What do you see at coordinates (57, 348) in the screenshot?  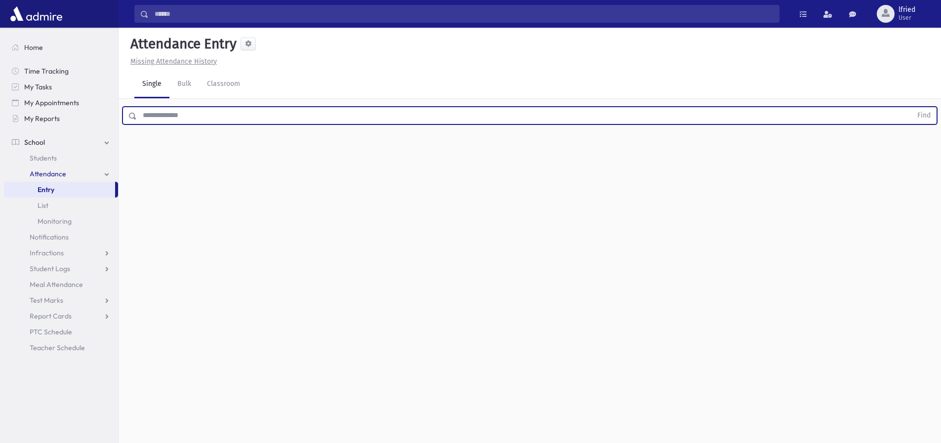 I see `span: Teacher Schedule` at bounding box center [57, 348].